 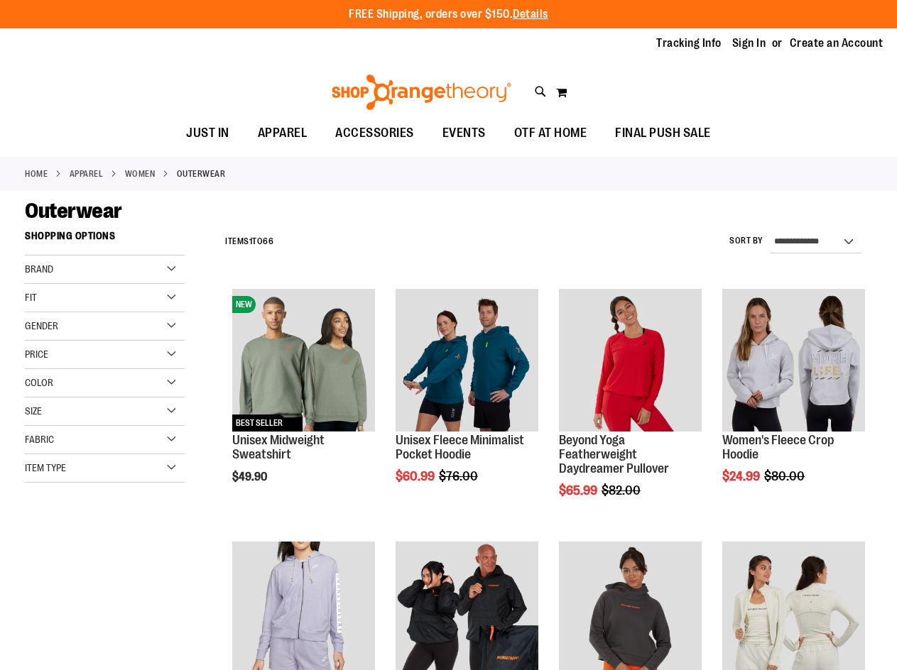 What do you see at coordinates (793, 360) in the screenshot?
I see `img: Product image for Womens Fleece Crop Hoodie` at bounding box center [793, 360].